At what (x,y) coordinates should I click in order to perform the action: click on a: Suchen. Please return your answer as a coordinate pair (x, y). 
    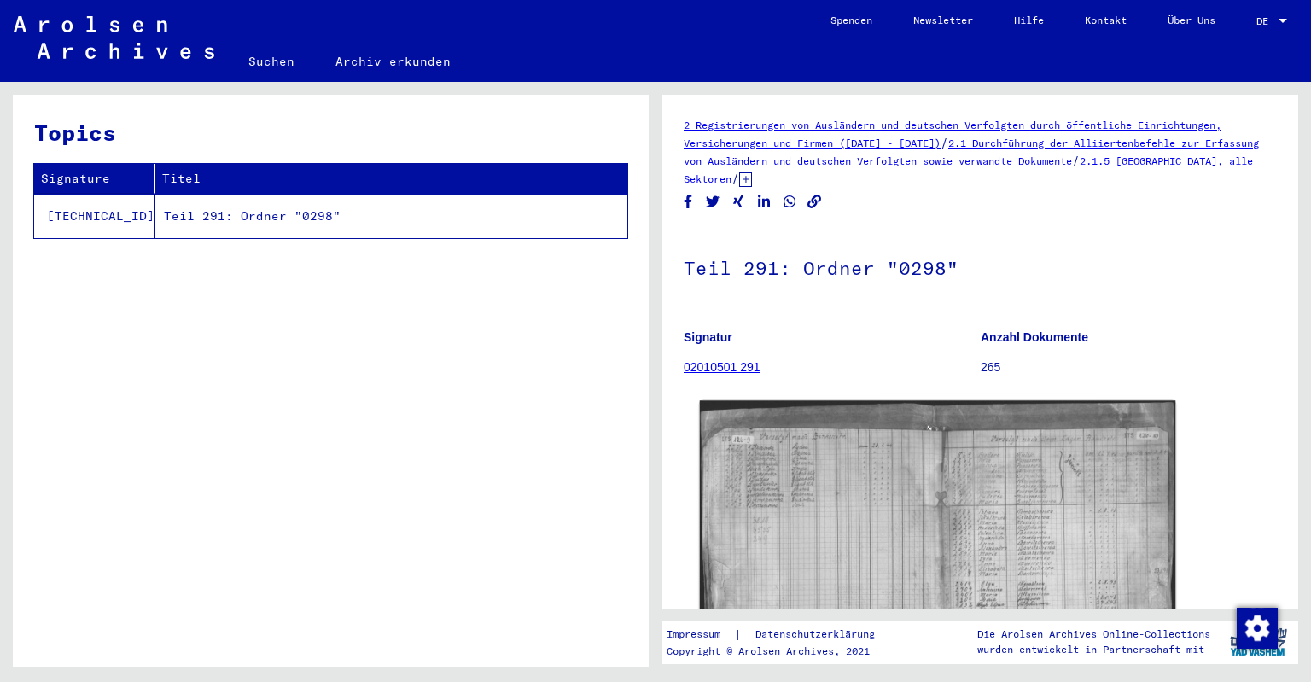
    Looking at the image, I should click on (271, 61).